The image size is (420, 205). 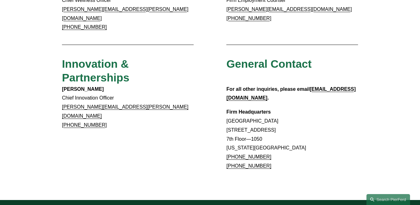 What do you see at coordinates (128, 107) in the screenshot?
I see `p: Chief Innovation Officer` at bounding box center [128, 107].